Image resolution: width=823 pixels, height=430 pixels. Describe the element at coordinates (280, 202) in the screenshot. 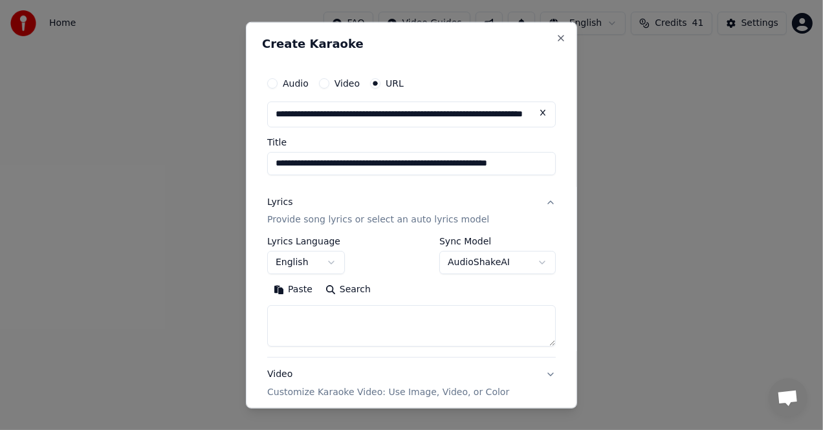

I see `div: Lyrics` at that location.